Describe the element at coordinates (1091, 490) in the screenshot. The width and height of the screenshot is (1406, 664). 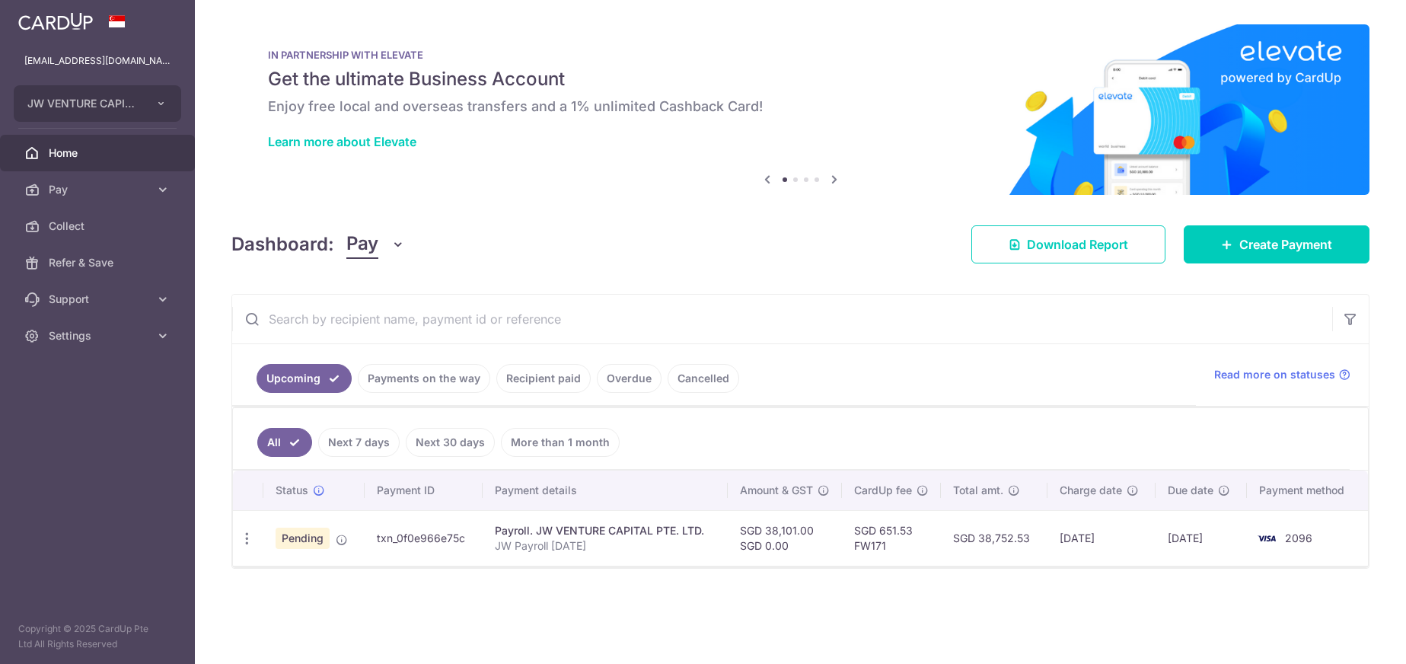
I see `span: Charge date` at that location.